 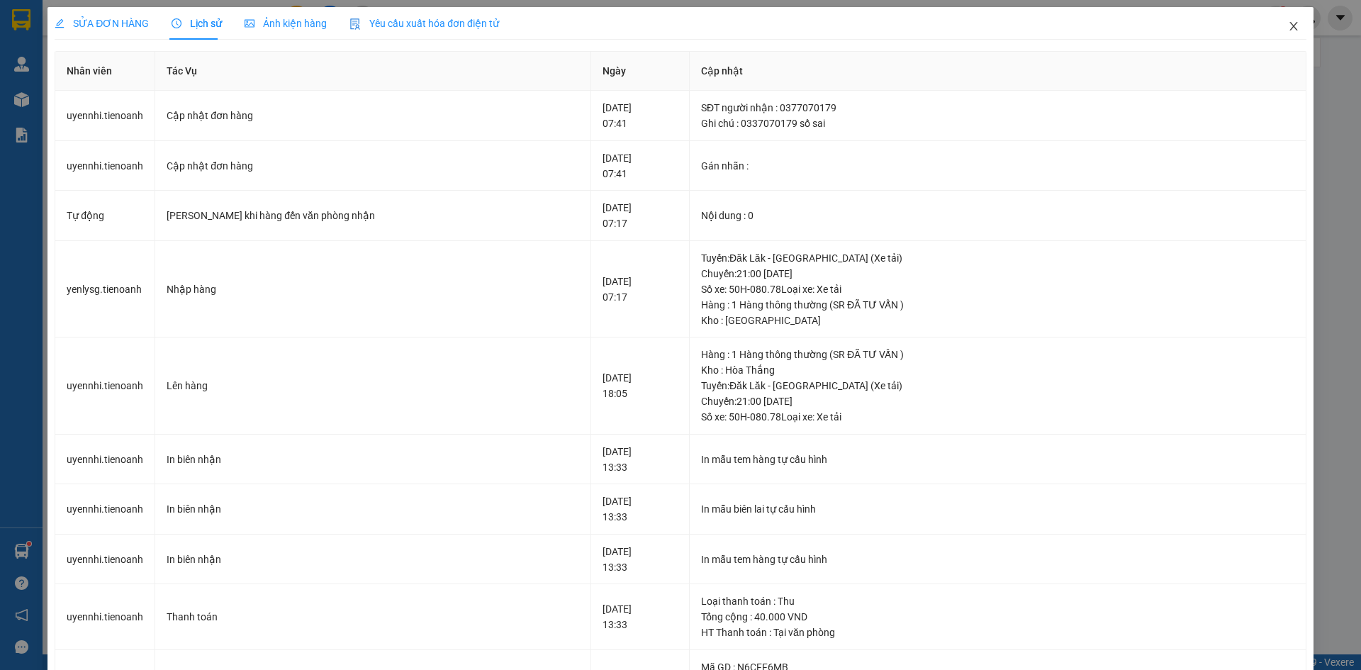 I want to click on span: Lịch sử, so click(x=196, y=23).